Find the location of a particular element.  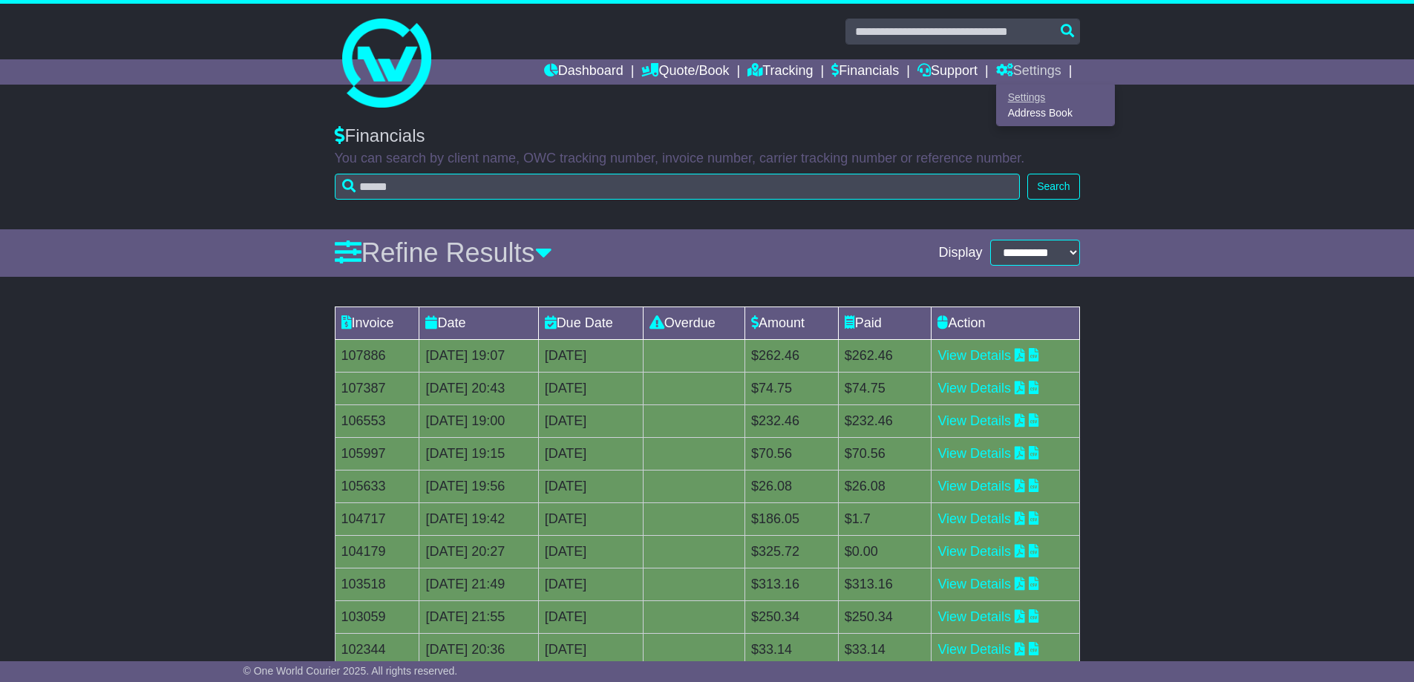

td: 107387 is located at coordinates (377, 388).